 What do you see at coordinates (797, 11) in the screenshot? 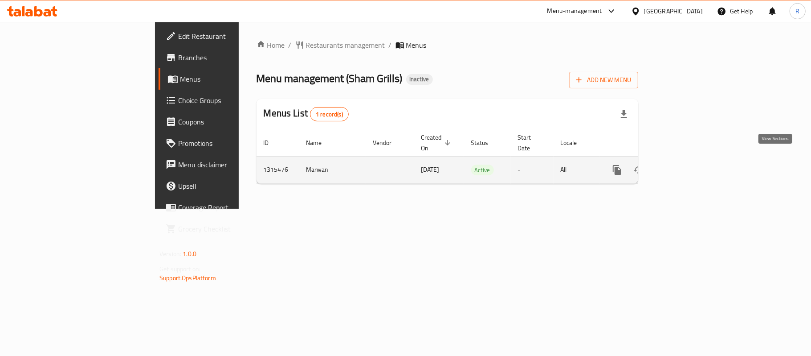
I see `span: R` at bounding box center [797, 11].